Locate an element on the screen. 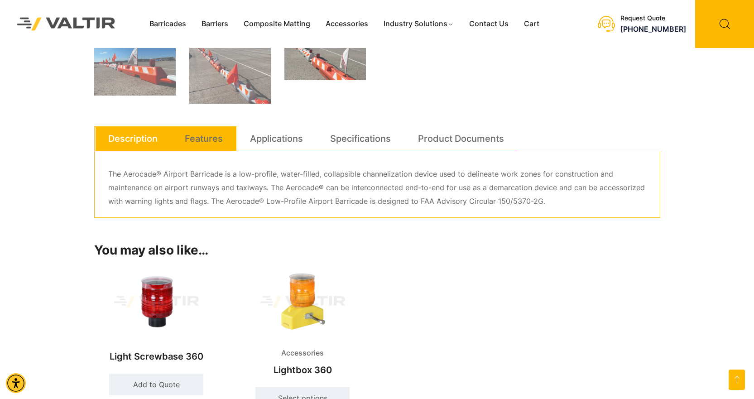 The height and width of the screenshot is (399, 754). img: Valtir Rentals is located at coordinates (66, 24).